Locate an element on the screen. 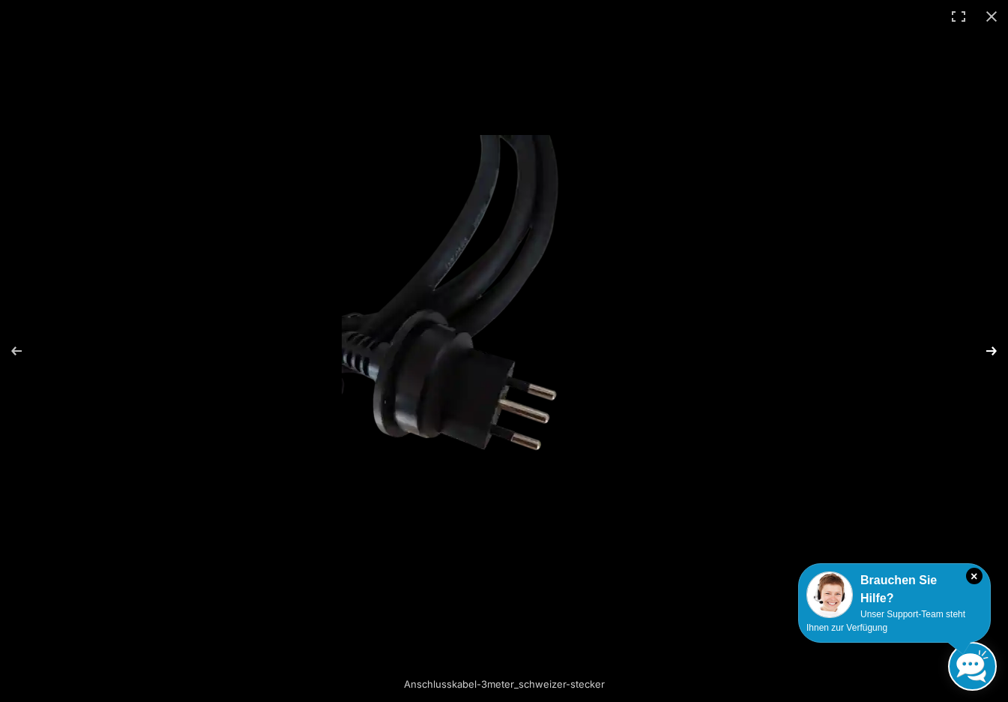  div: Anschlusskabel-3meter_schweizer-stecker is located at coordinates (505, 684).